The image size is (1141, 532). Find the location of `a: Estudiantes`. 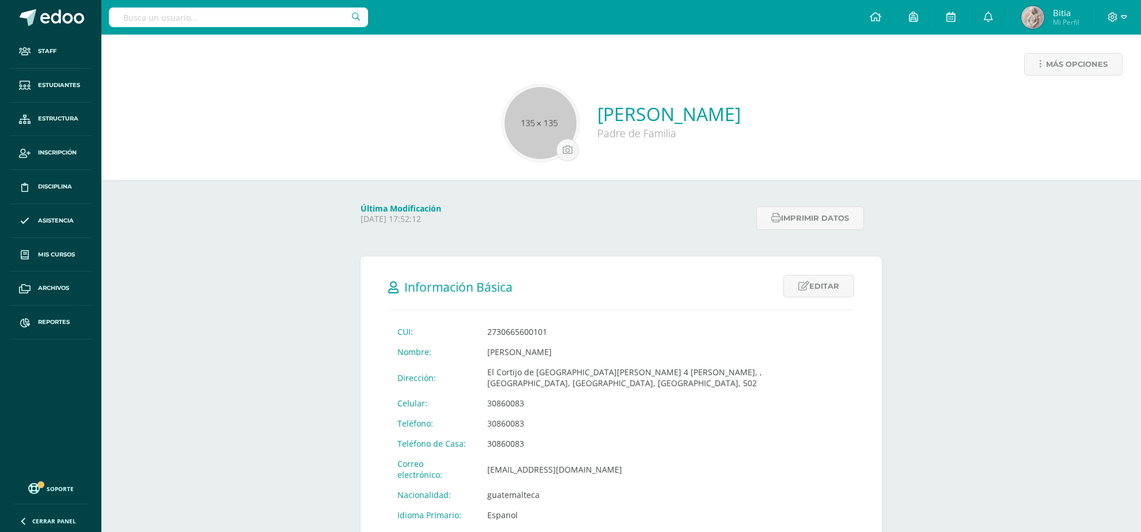

a: Estudiantes is located at coordinates (51, 85).